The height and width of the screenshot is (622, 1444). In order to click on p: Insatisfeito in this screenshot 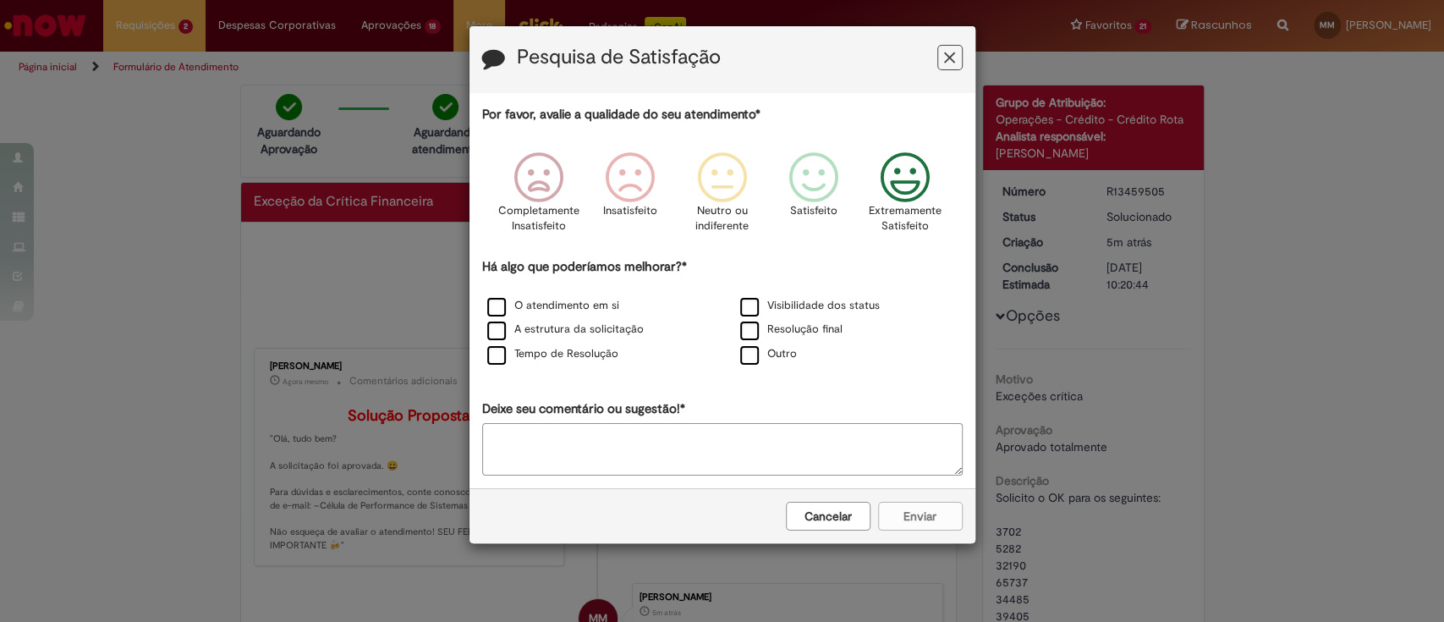, I will do `click(630, 211)`.